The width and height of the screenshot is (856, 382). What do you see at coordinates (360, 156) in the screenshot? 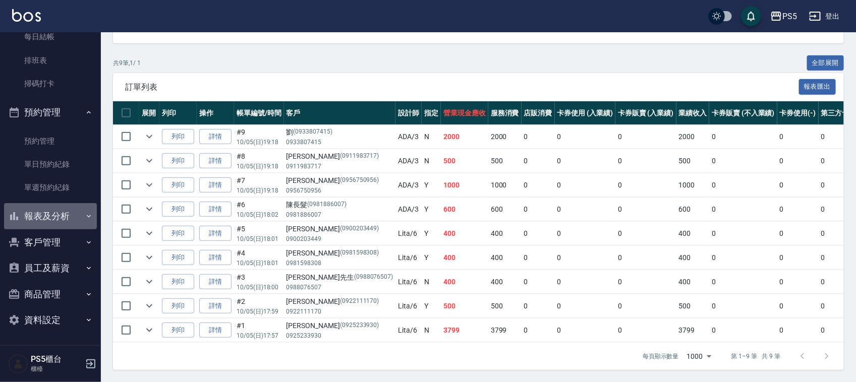
I see `p: (0911983717)` at bounding box center [360, 156].